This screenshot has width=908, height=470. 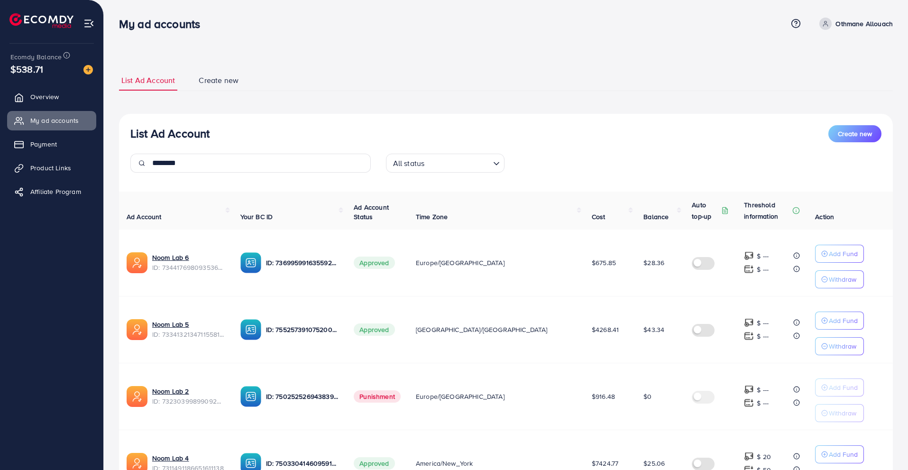 What do you see at coordinates (88, 70) in the screenshot?
I see `img: image` at bounding box center [88, 70].